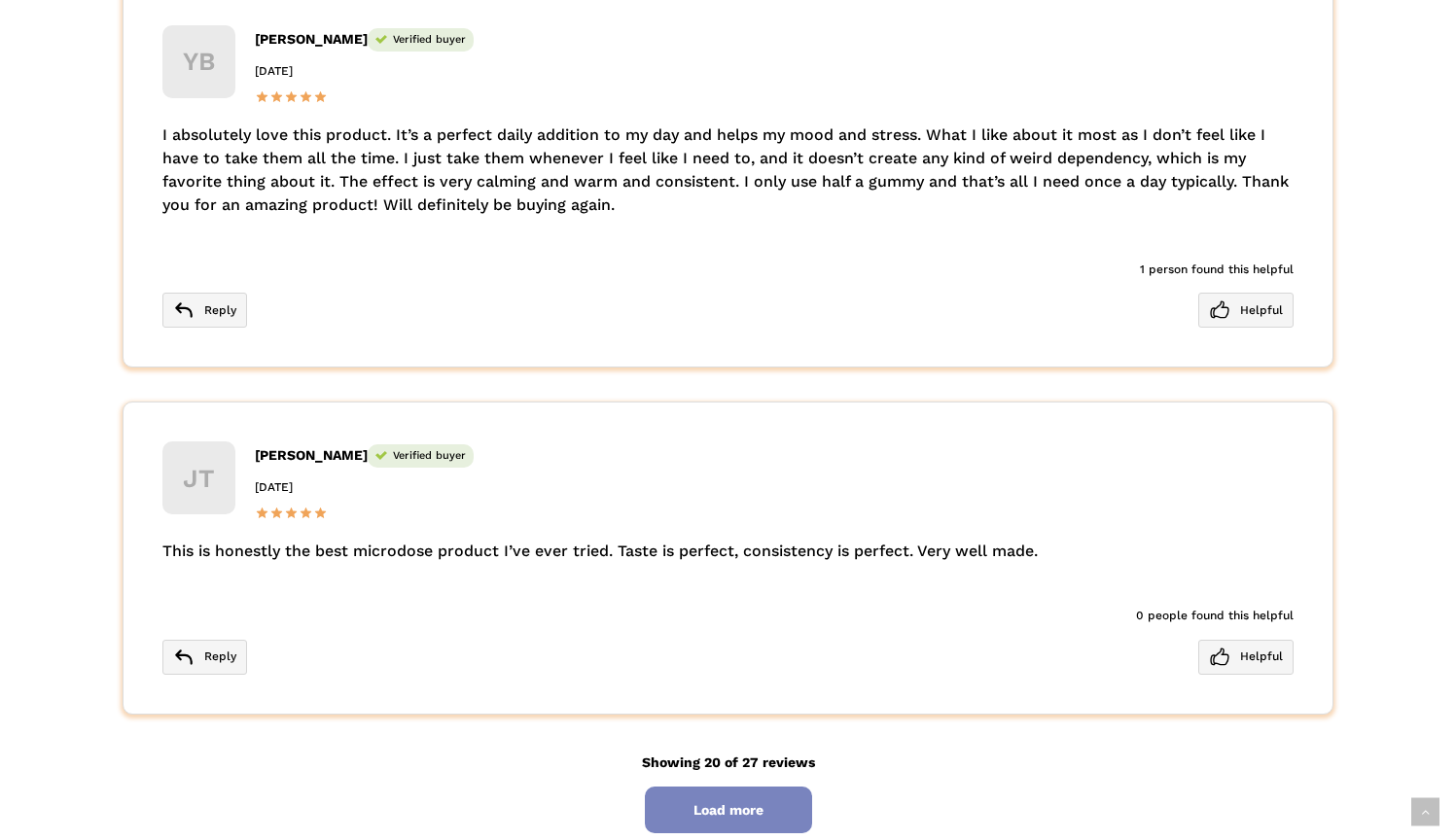  What do you see at coordinates (199, 477) in the screenshot?
I see `span: JT` at bounding box center [199, 477].